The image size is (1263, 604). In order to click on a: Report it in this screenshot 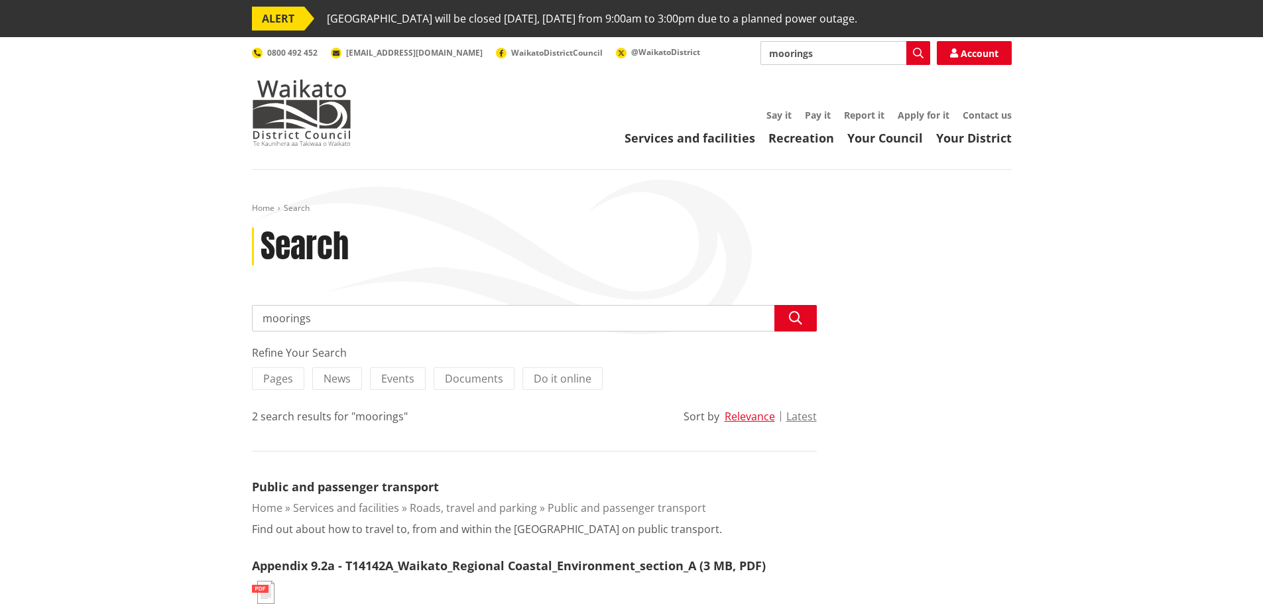, I will do `click(864, 115)`.